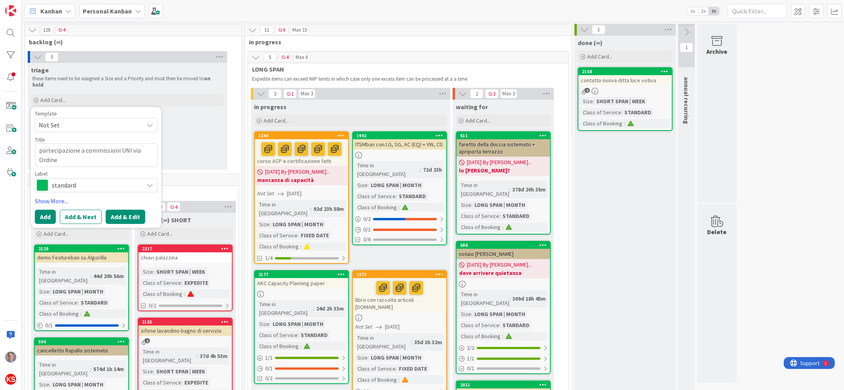  I want to click on div: 2177, so click(303, 275).